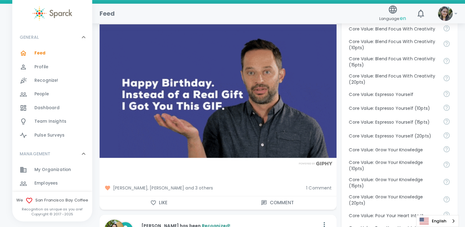 This screenshot has height=227, width=465. What do you see at coordinates (52, 183) in the screenshot?
I see `a: Employees` at bounding box center [52, 183].